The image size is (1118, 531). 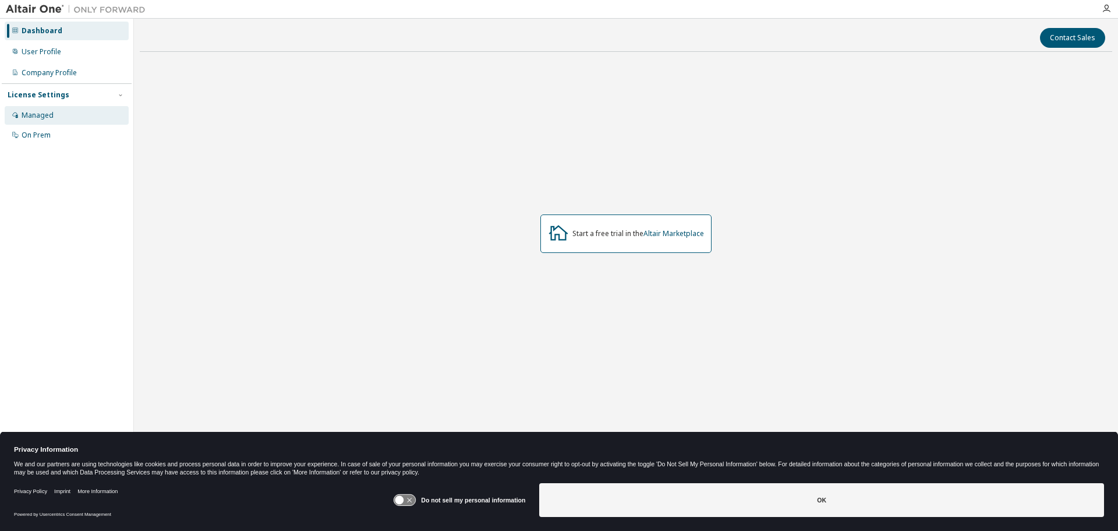 I want to click on div: License Settings, so click(x=38, y=95).